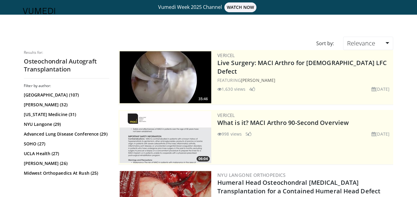 This screenshot has height=197, width=417. What do you see at coordinates (66, 124) in the screenshot?
I see `a: NYU Langone (29)` at bounding box center [66, 124].